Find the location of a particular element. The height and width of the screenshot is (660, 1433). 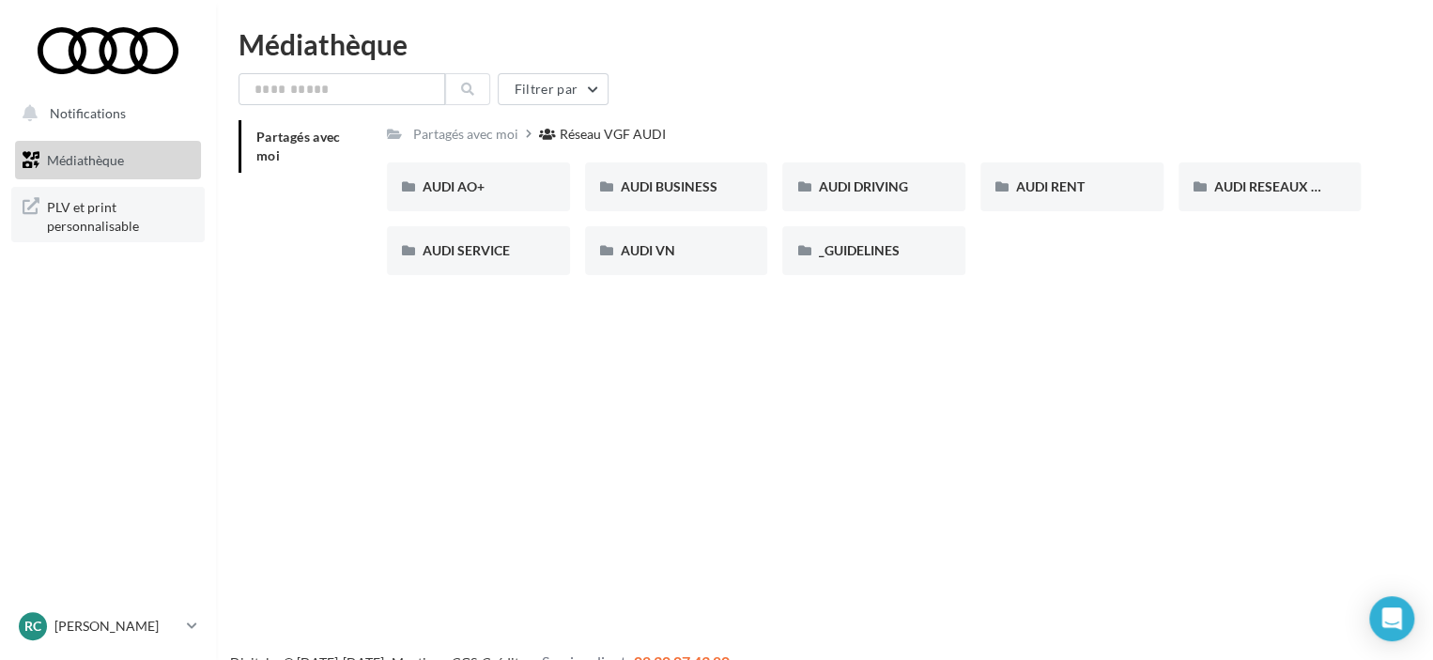

div: Réseau VGF AUDI is located at coordinates (612, 134).